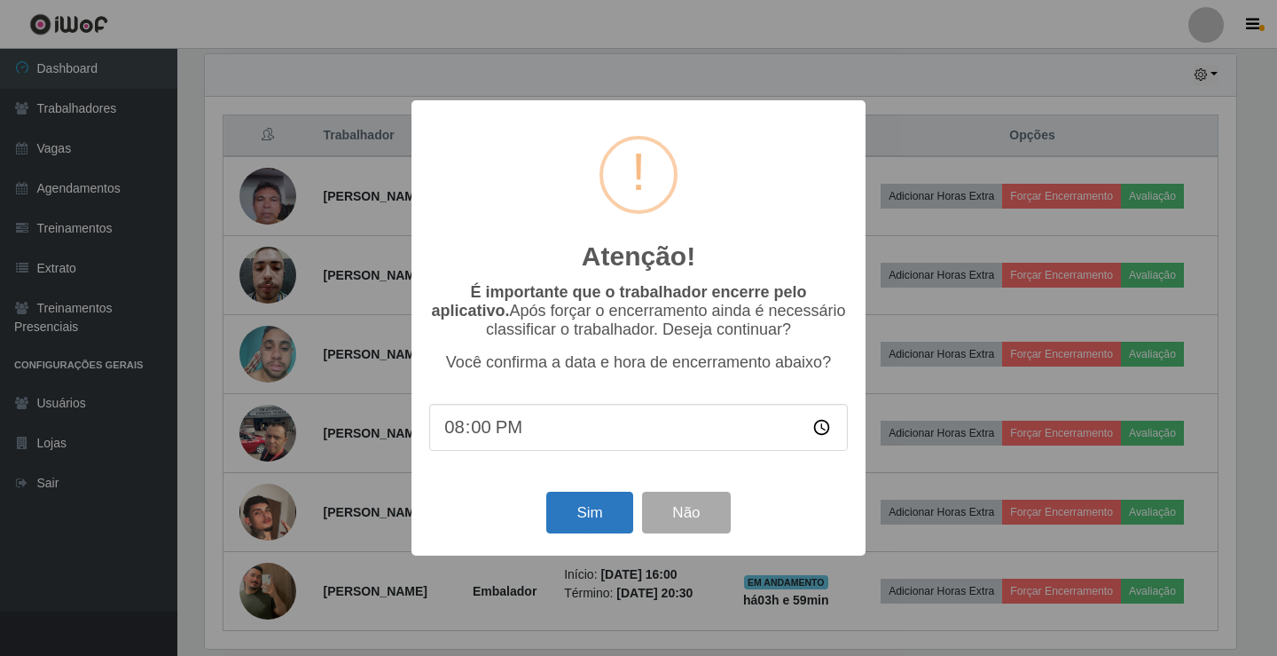 The width and height of the screenshot is (1277, 656). I want to click on h2: Atenção!, so click(639, 256).